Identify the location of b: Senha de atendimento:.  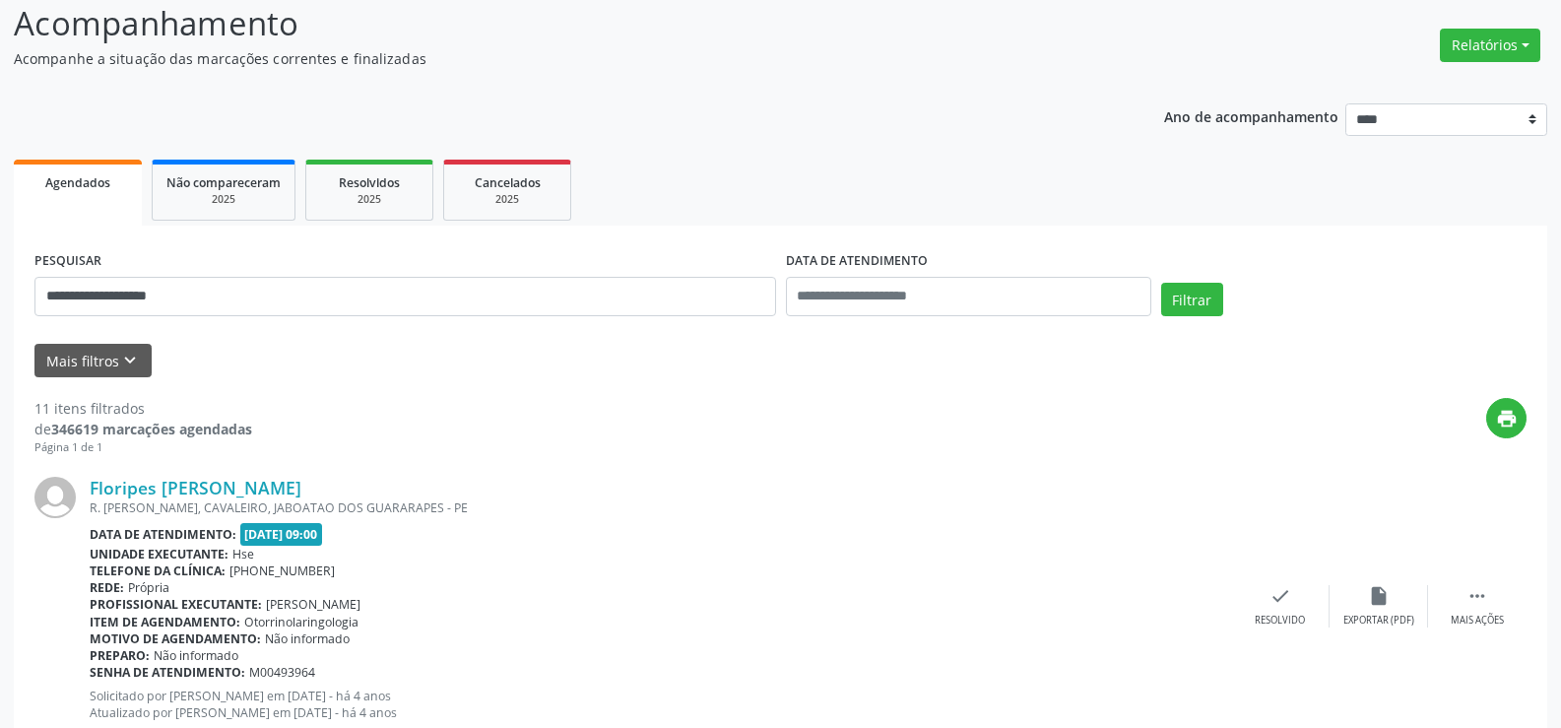
(167, 672).